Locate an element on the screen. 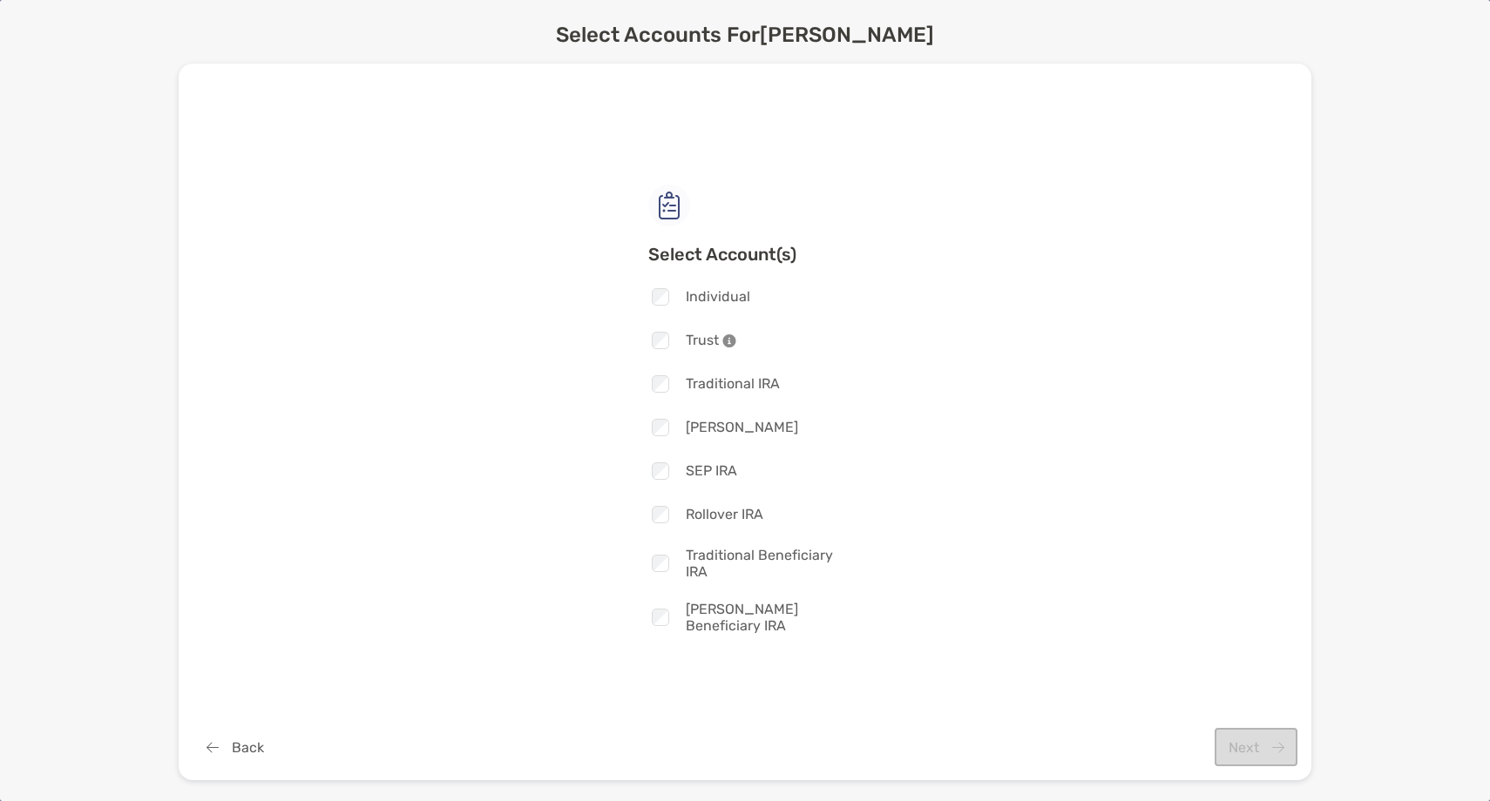  h3: Select Account(s) is located at coordinates (745, 254).